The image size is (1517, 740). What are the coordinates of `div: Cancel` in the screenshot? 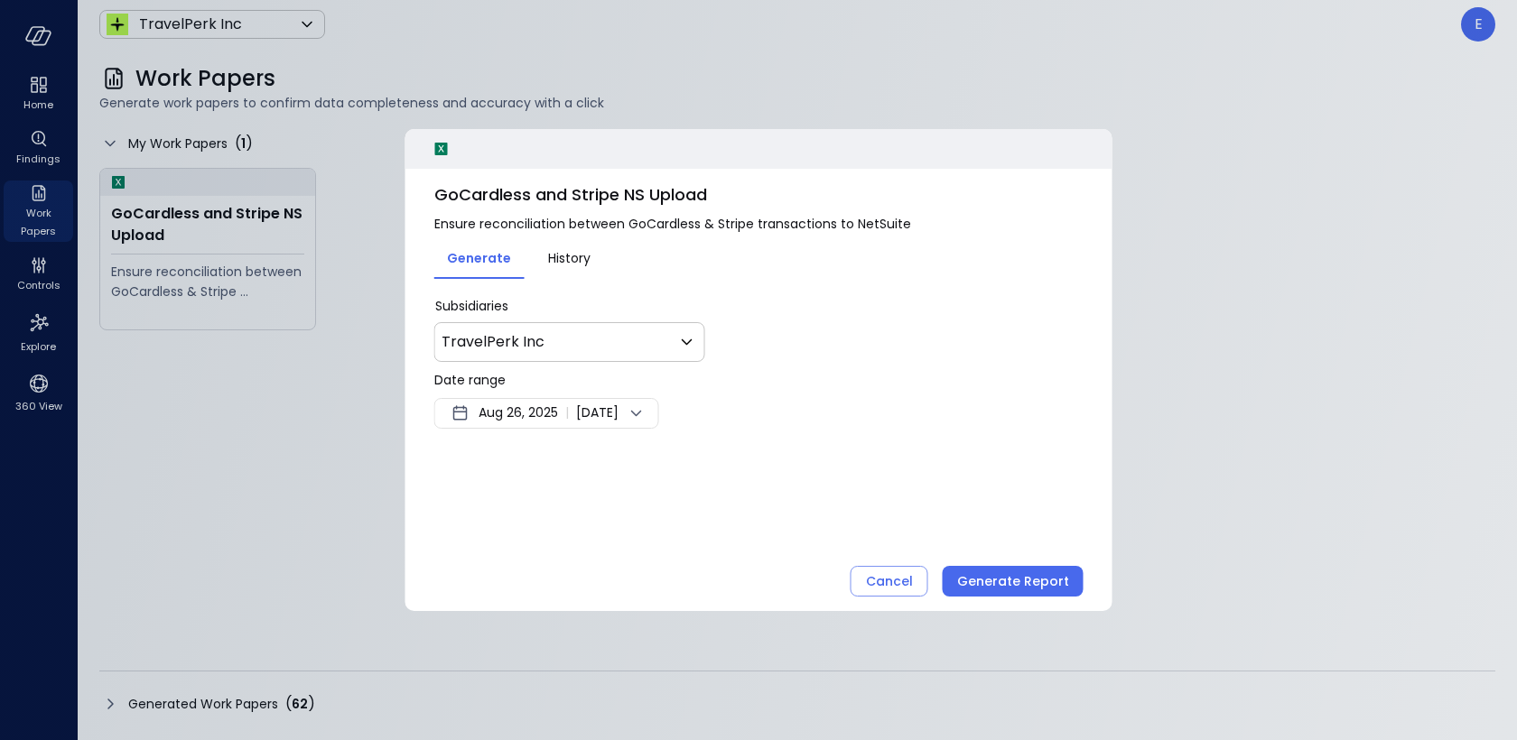 It's located at (889, 582).